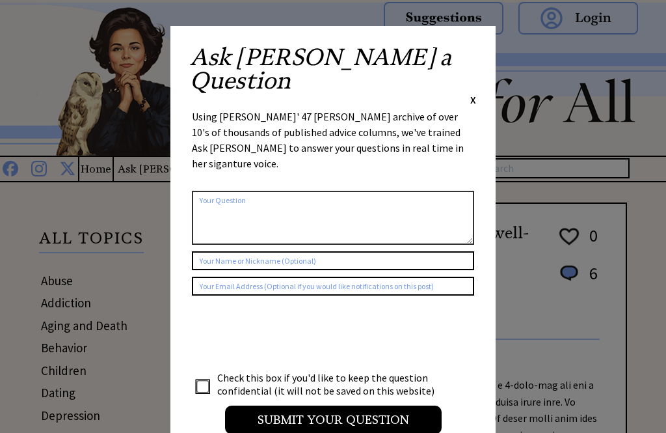 The image size is (666, 433). Describe the element at coordinates (333, 286) in the screenshot. I see `input: Your Email Address (Optional if you would like notifications on this post)` at that location.